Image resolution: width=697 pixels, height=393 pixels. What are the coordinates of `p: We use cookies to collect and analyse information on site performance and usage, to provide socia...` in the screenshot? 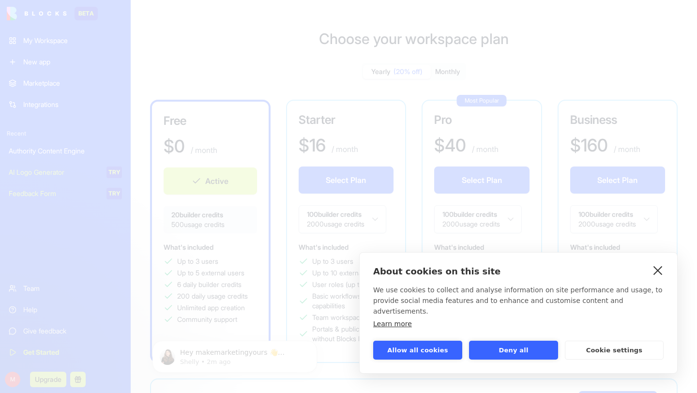 It's located at (518, 300).